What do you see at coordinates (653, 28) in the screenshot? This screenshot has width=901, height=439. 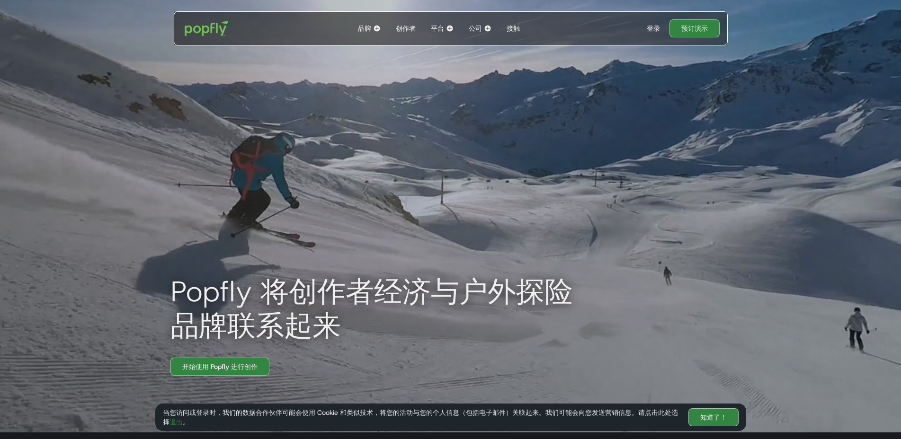 I see `font: 登录` at bounding box center [653, 28].